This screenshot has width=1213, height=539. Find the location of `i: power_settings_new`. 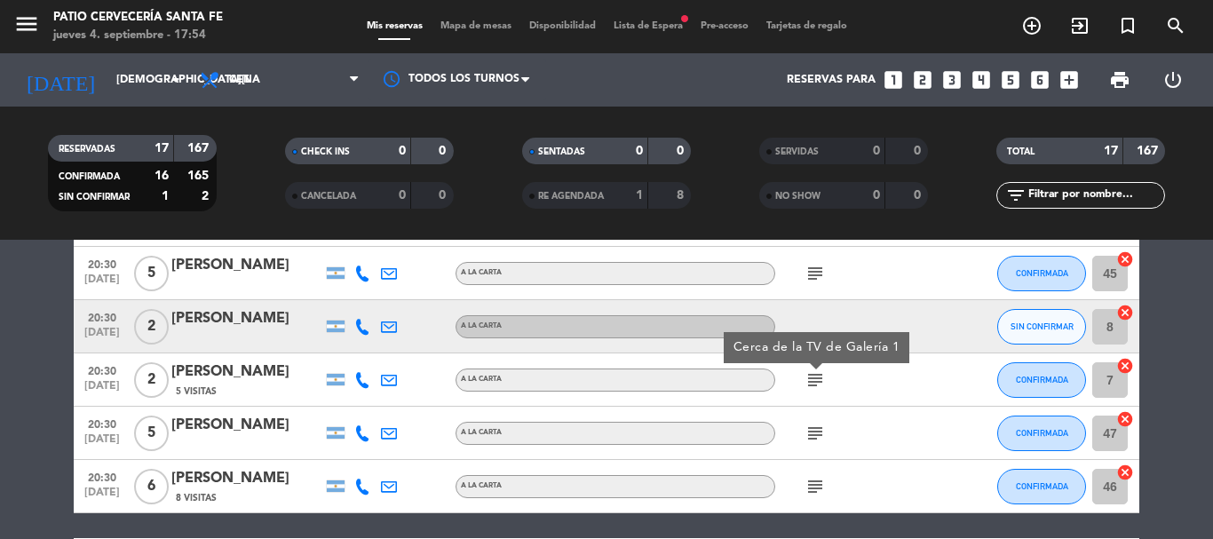

i: power_settings_new is located at coordinates (1173, 80).